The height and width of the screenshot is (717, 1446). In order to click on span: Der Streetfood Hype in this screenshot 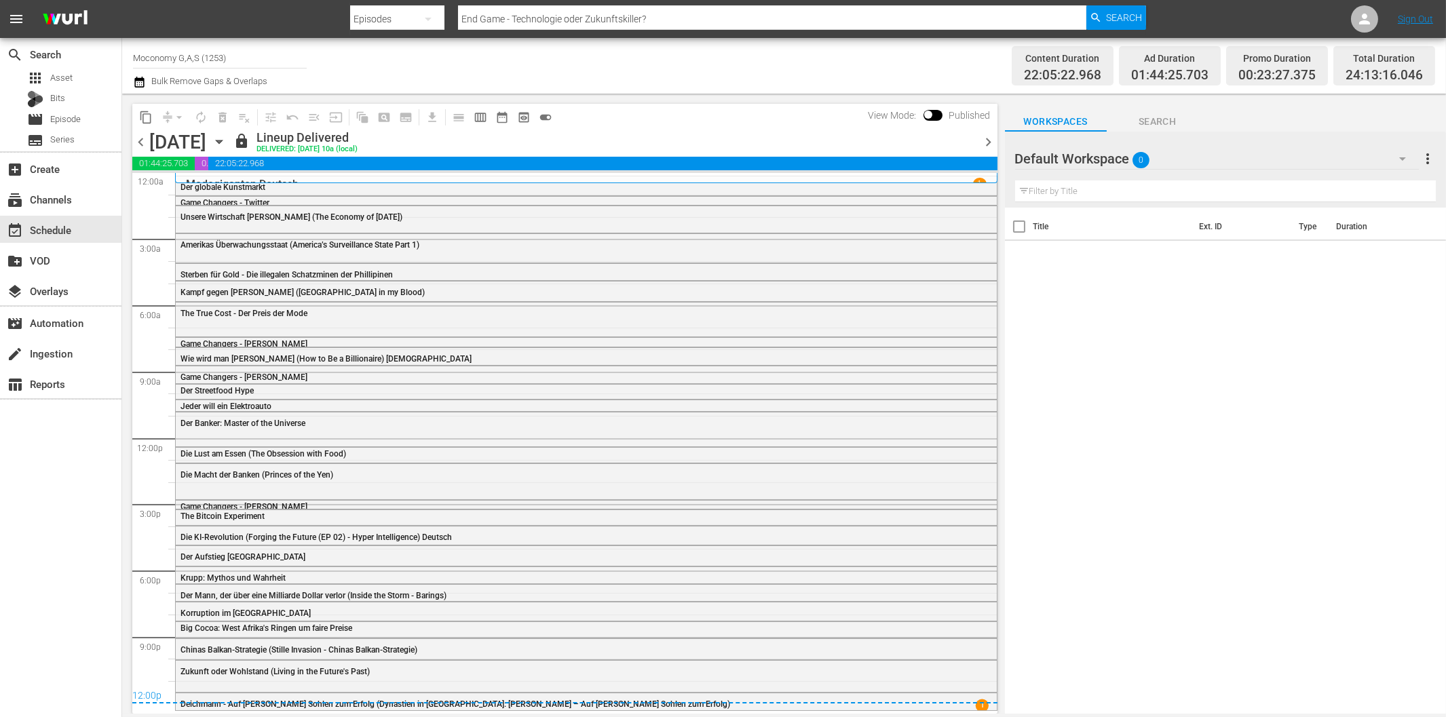, I will do `click(217, 391)`.